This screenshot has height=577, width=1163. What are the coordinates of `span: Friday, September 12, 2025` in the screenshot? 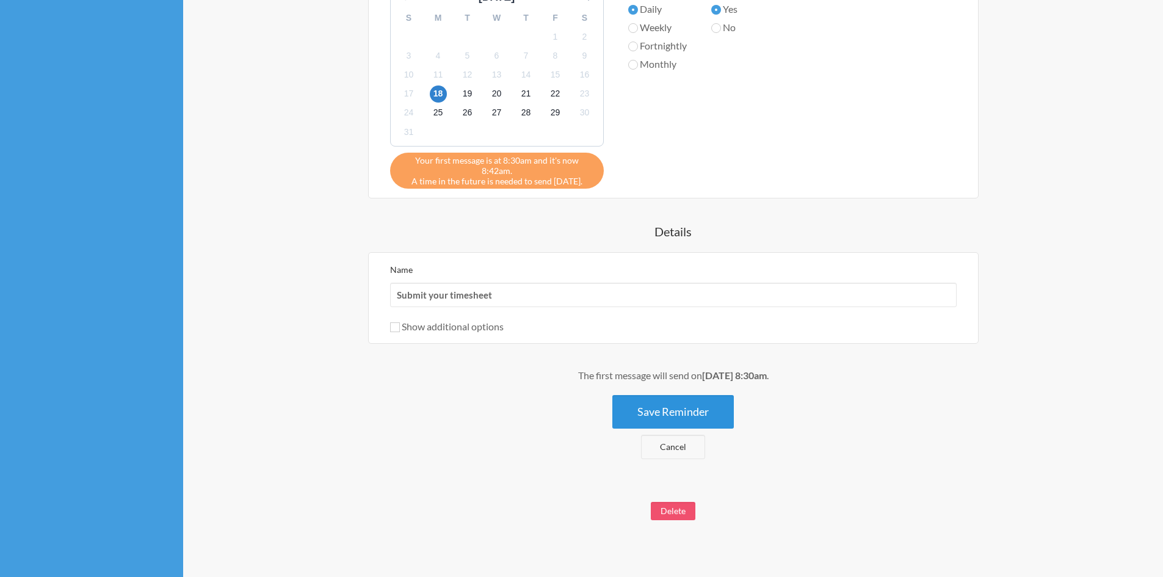 It's located at (467, 75).